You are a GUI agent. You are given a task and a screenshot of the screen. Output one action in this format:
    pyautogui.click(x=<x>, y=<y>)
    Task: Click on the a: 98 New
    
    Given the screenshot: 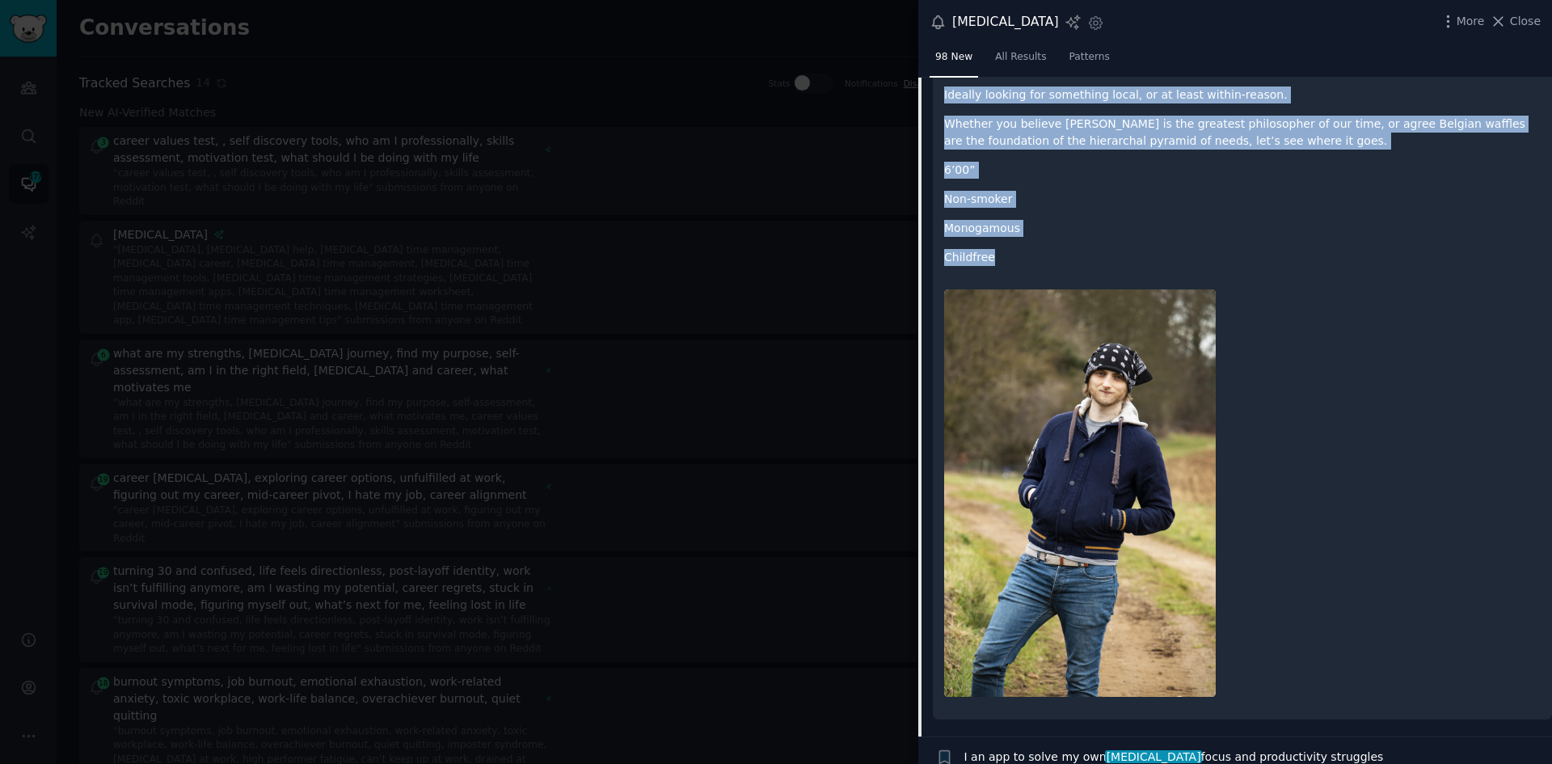 What is the action you would take?
    pyautogui.click(x=954, y=61)
    